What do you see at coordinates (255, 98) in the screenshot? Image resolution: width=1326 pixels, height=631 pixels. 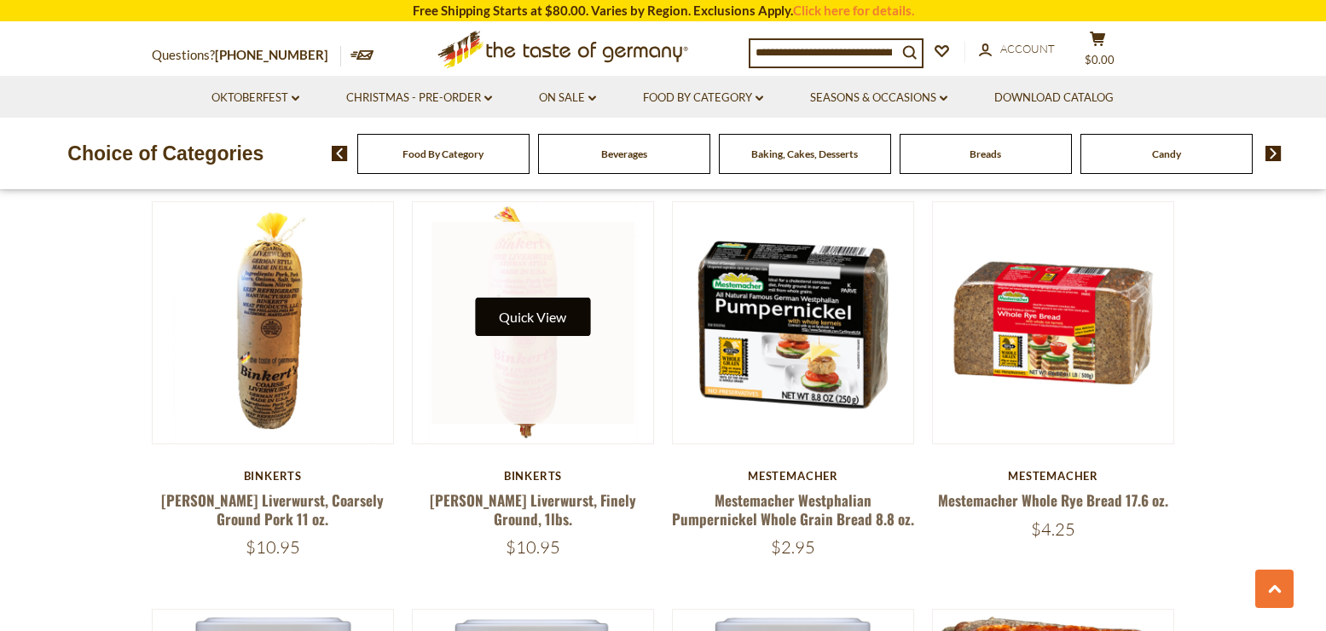 I see `a: Oktoberfest` at bounding box center [255, 98].